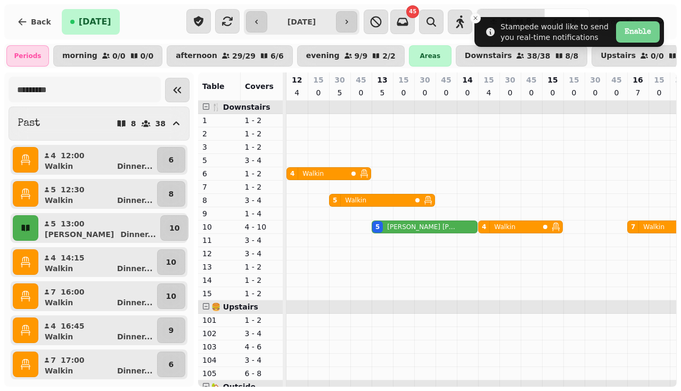 This screenshot has height=391, width=681. Describe the element at coordinates (361, 56) in the screenshot. I see `p: 9 / 9` at that location.